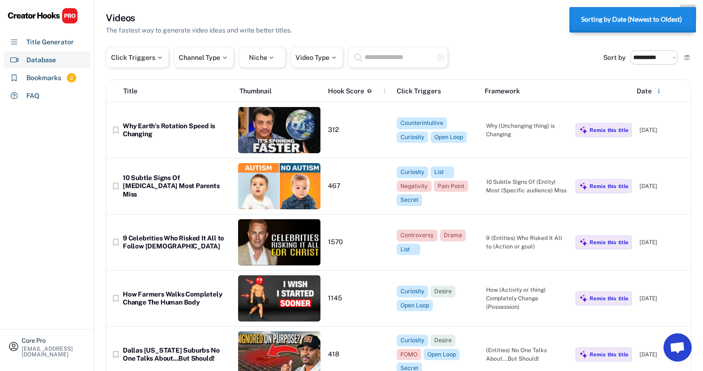  Describe the element at coordinates (359, 130) in the screenshot. I see `div: 312` at that location.